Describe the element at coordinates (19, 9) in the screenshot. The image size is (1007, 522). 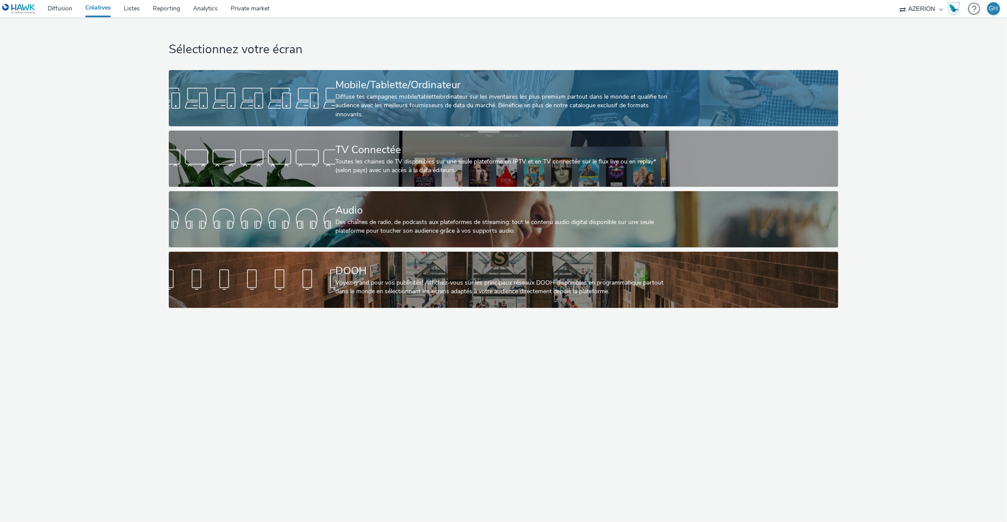
I see `img: undefined Logo` at that location.